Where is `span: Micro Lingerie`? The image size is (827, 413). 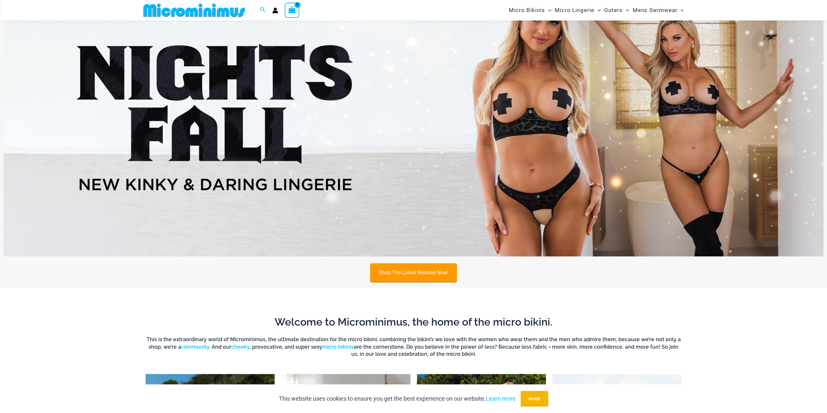 span: Micro Lingerie is located at coordinates (574, 10).